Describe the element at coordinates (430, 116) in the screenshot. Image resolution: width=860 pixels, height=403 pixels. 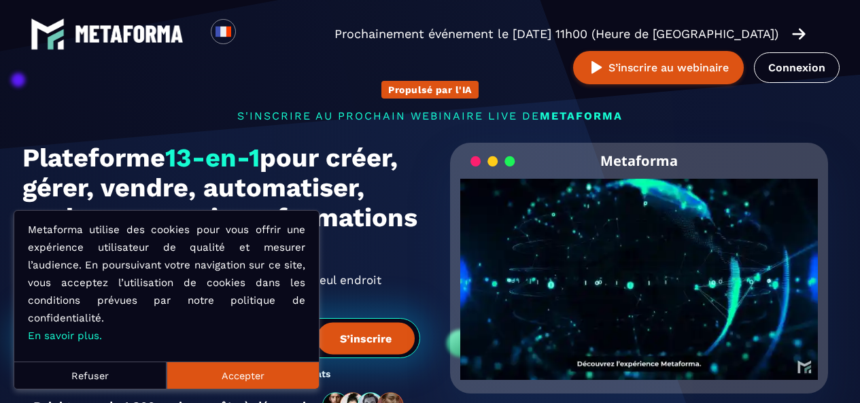
I see `p: s'inscrire au prochain webinaire live de` at that location.